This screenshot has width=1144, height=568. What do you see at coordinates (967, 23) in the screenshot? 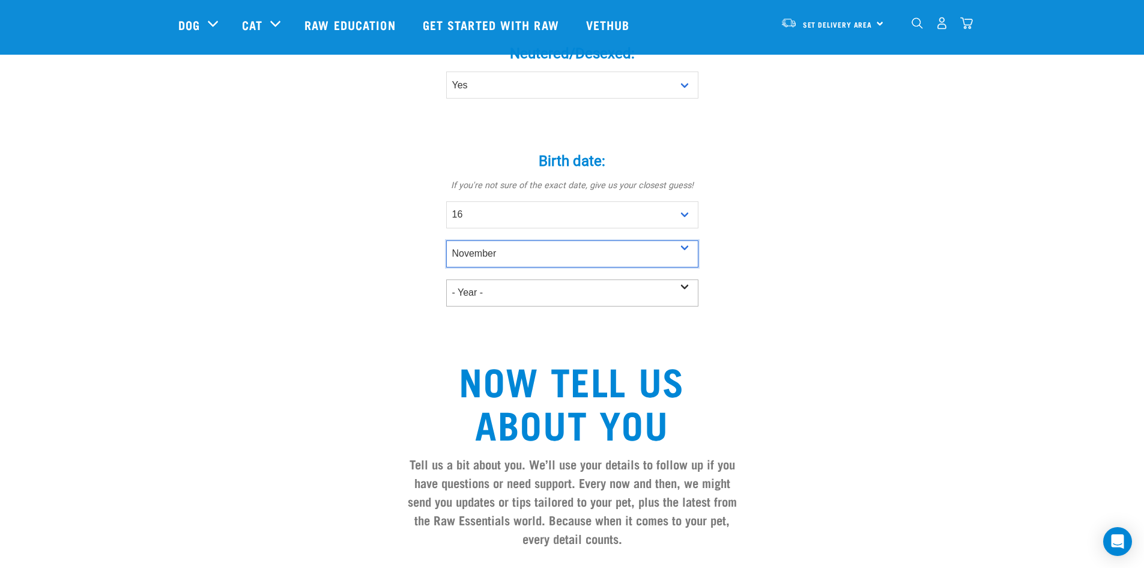
I see `img: home-icon@2x.png` at bounding box center [967, 23].